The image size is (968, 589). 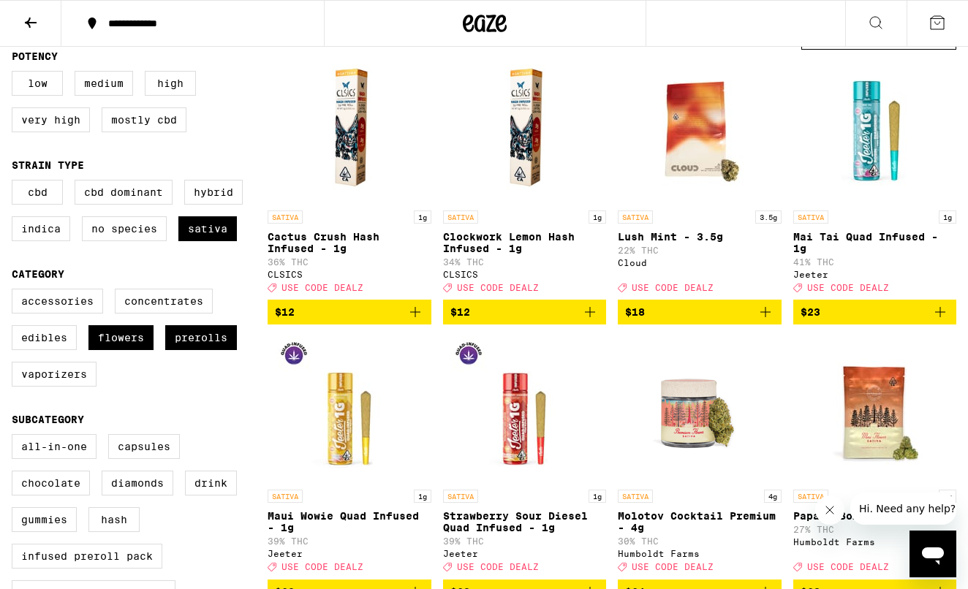 What do you see at coordinates (768, 217) in the screenshot?
I see `p: 3.5g` at bounding box center [768, 217].